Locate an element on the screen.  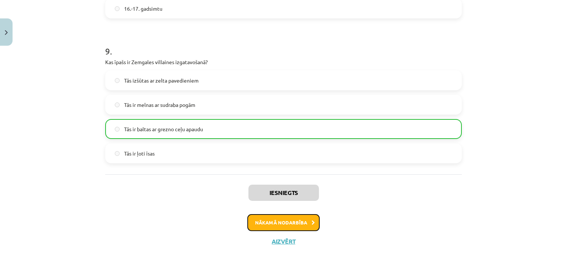
img: icon-close-lesson-0947bae3869378f0d4975bcd49f059093ad1ed9edebbc8119c70593378902aed.svg is located at coordinates (6, 32).